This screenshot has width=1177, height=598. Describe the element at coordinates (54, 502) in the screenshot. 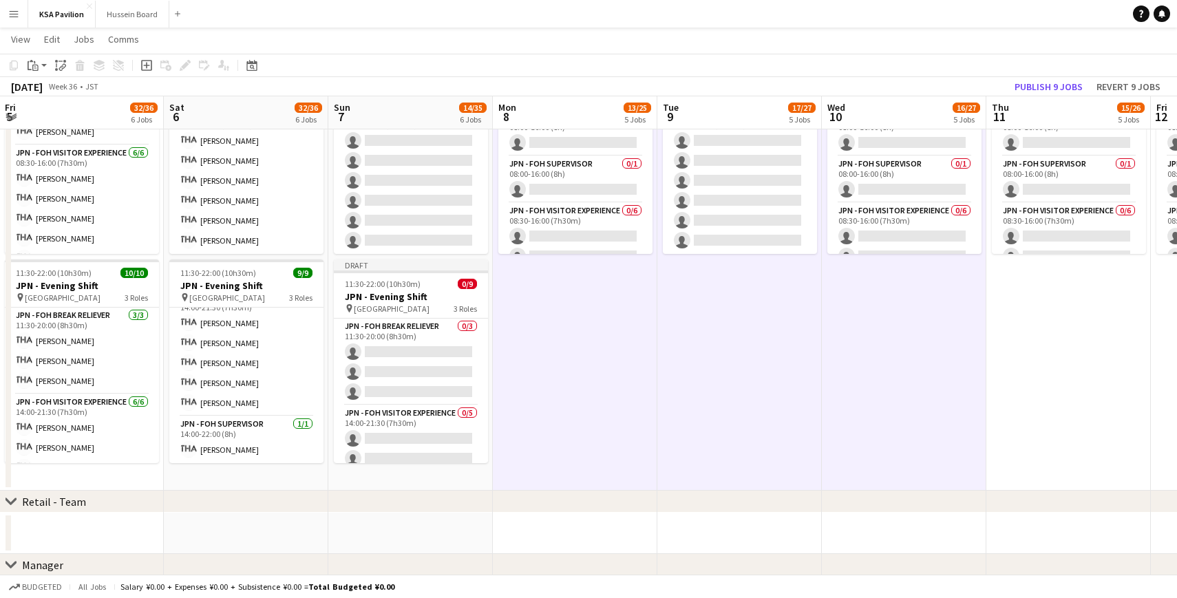

I see `div: Retail - Team` at that location.